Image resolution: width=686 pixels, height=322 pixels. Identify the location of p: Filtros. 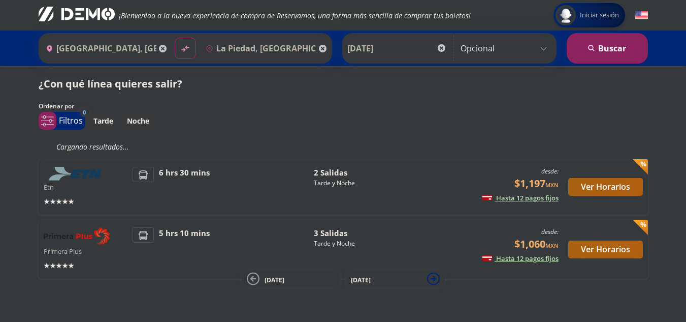
(71, 120).